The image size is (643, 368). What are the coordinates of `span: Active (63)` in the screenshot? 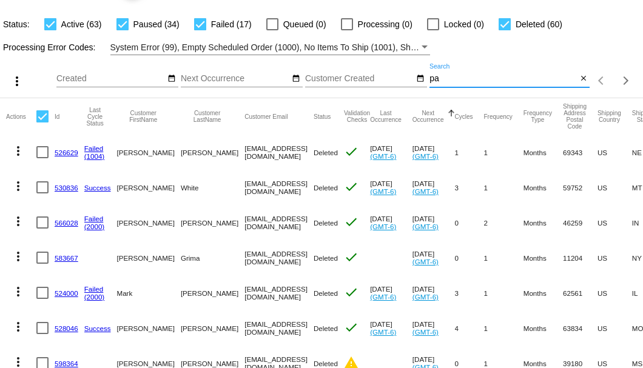 It's located at (81, 24).